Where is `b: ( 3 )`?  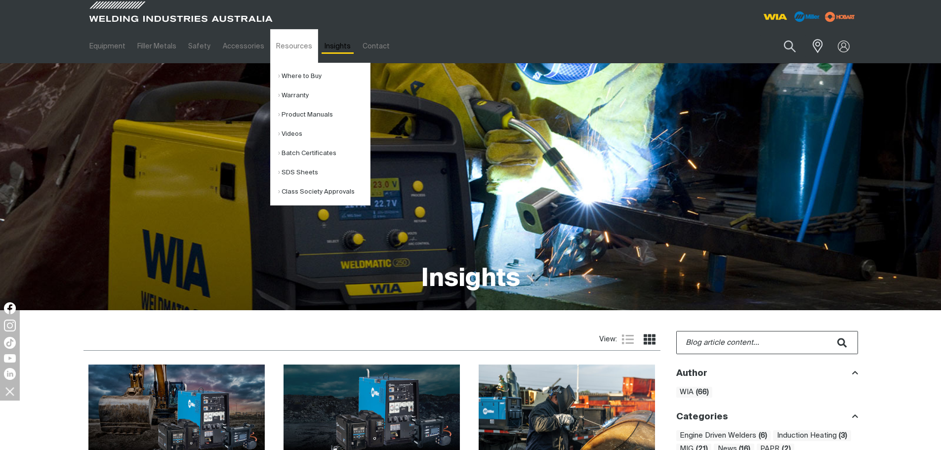
b: ( 3 ) is located at coordinates (843, 435).